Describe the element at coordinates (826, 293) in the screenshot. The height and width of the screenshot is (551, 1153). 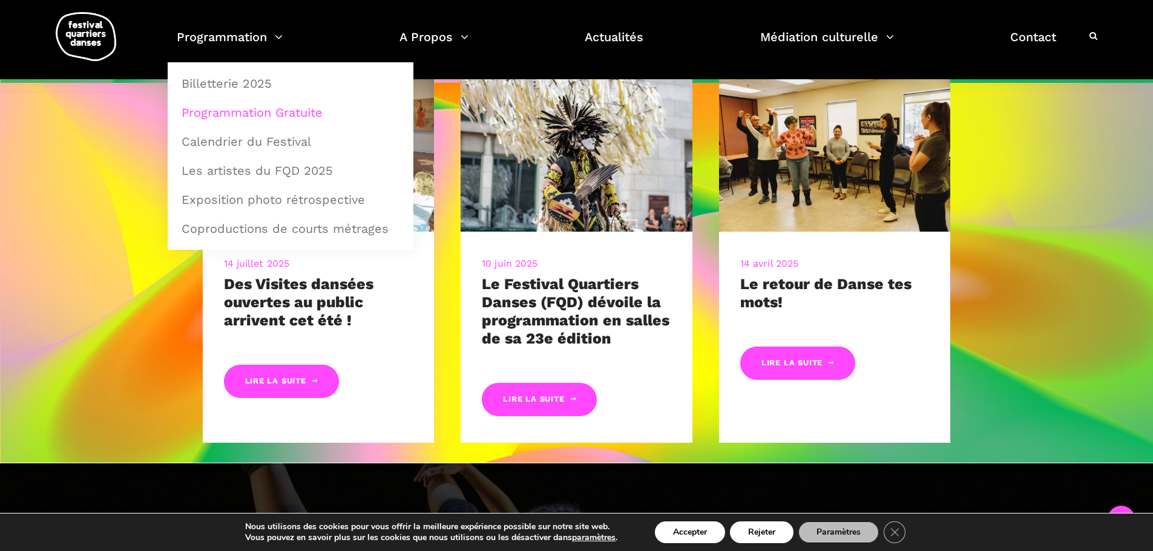
I see `a: Le retour de Danse tes mots!` at that location.